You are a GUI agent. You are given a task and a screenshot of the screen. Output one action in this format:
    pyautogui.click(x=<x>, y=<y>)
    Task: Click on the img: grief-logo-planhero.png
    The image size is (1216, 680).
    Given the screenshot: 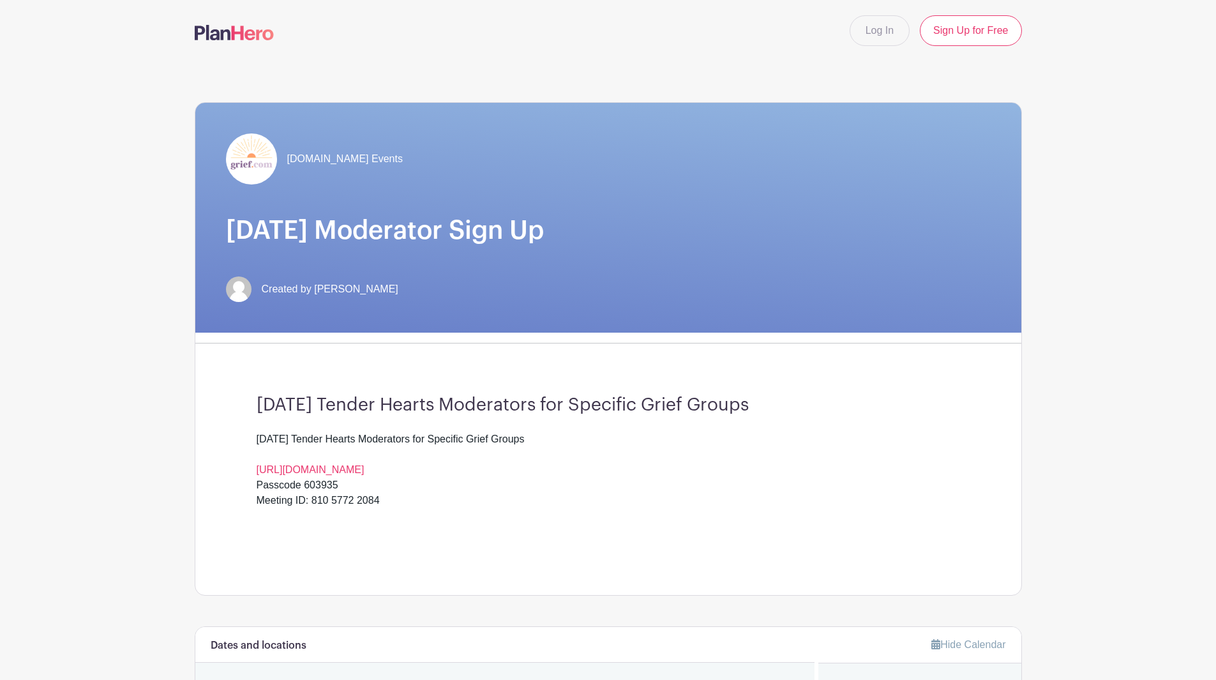 What is the action you would take?
    pyautogui.click(x=251, y=159)
    